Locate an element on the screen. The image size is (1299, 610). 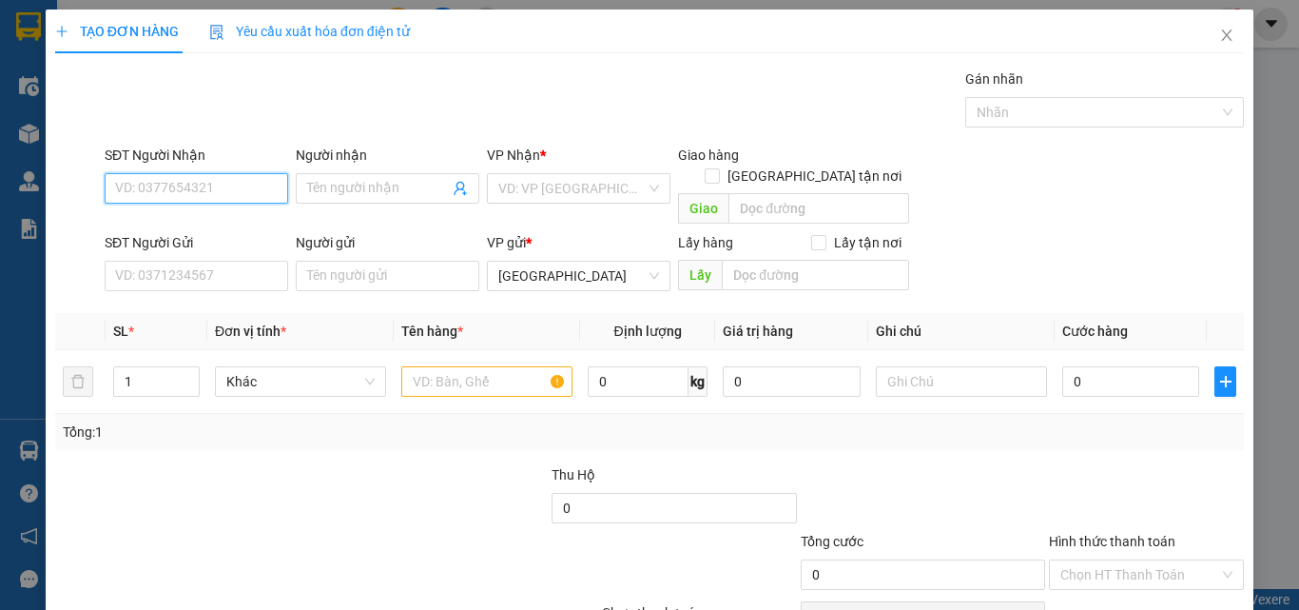
input: 0 is located at coordinates (791, 381).